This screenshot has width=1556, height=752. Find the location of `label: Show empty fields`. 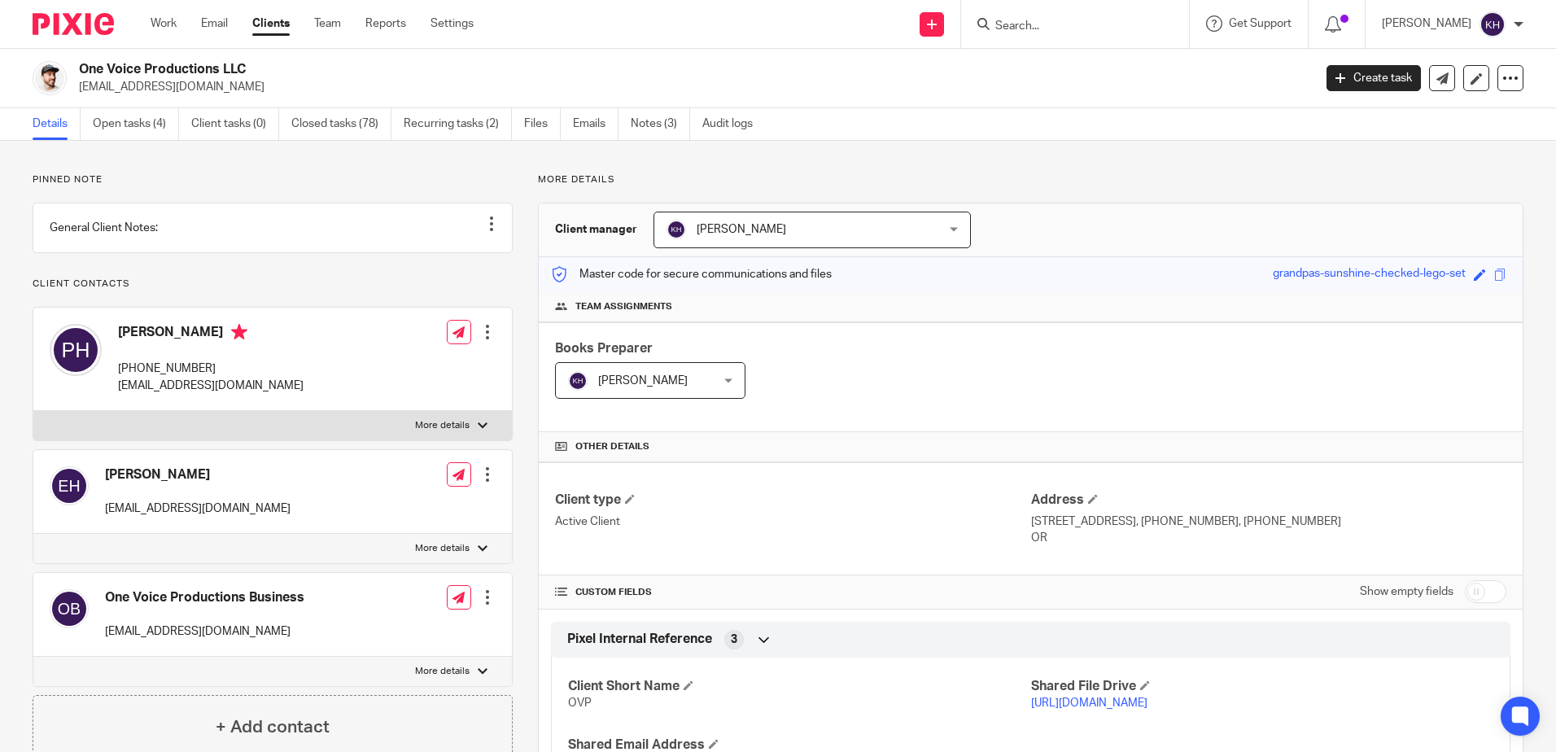

label: Show empty fields is located at coordinates (1406, 592).